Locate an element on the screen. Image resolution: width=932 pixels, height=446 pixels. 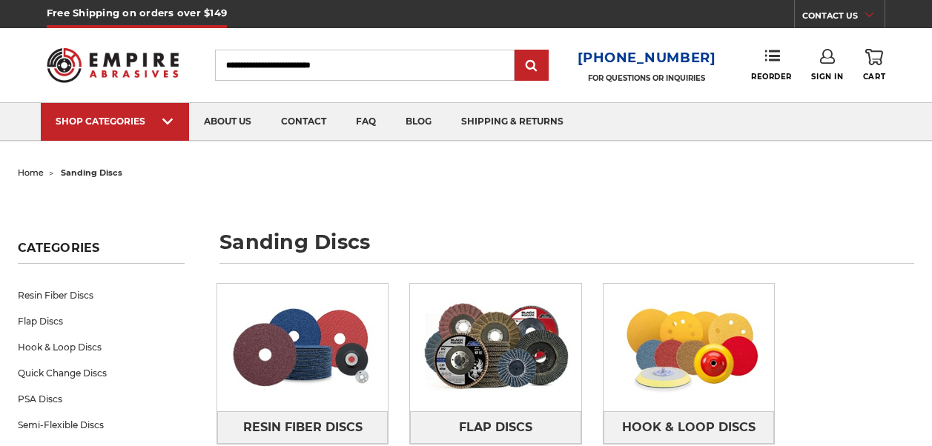
a: contact is located at coordinates (303, 122).